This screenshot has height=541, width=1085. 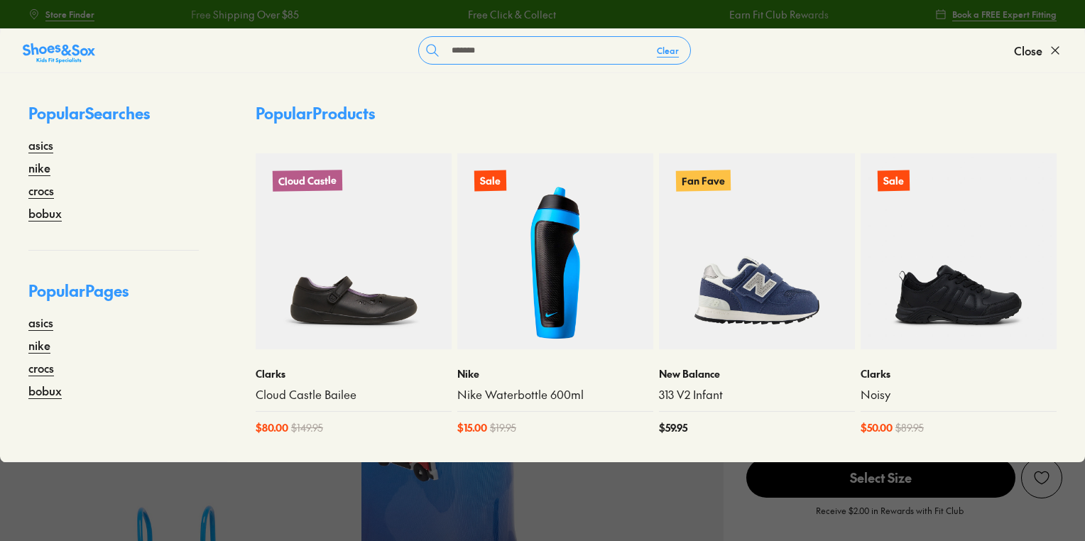 What do you see at coordinates (272, 427) in the screenshot?
I see `span: $ 80.00` at bounding box center [272, 427].